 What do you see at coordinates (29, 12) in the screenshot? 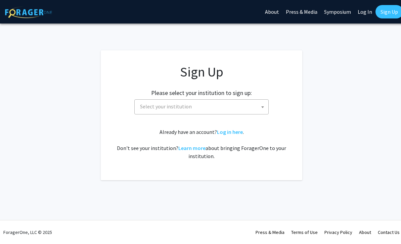
I see `img: ForagerOne Logo` at bounding box center [29, 12].